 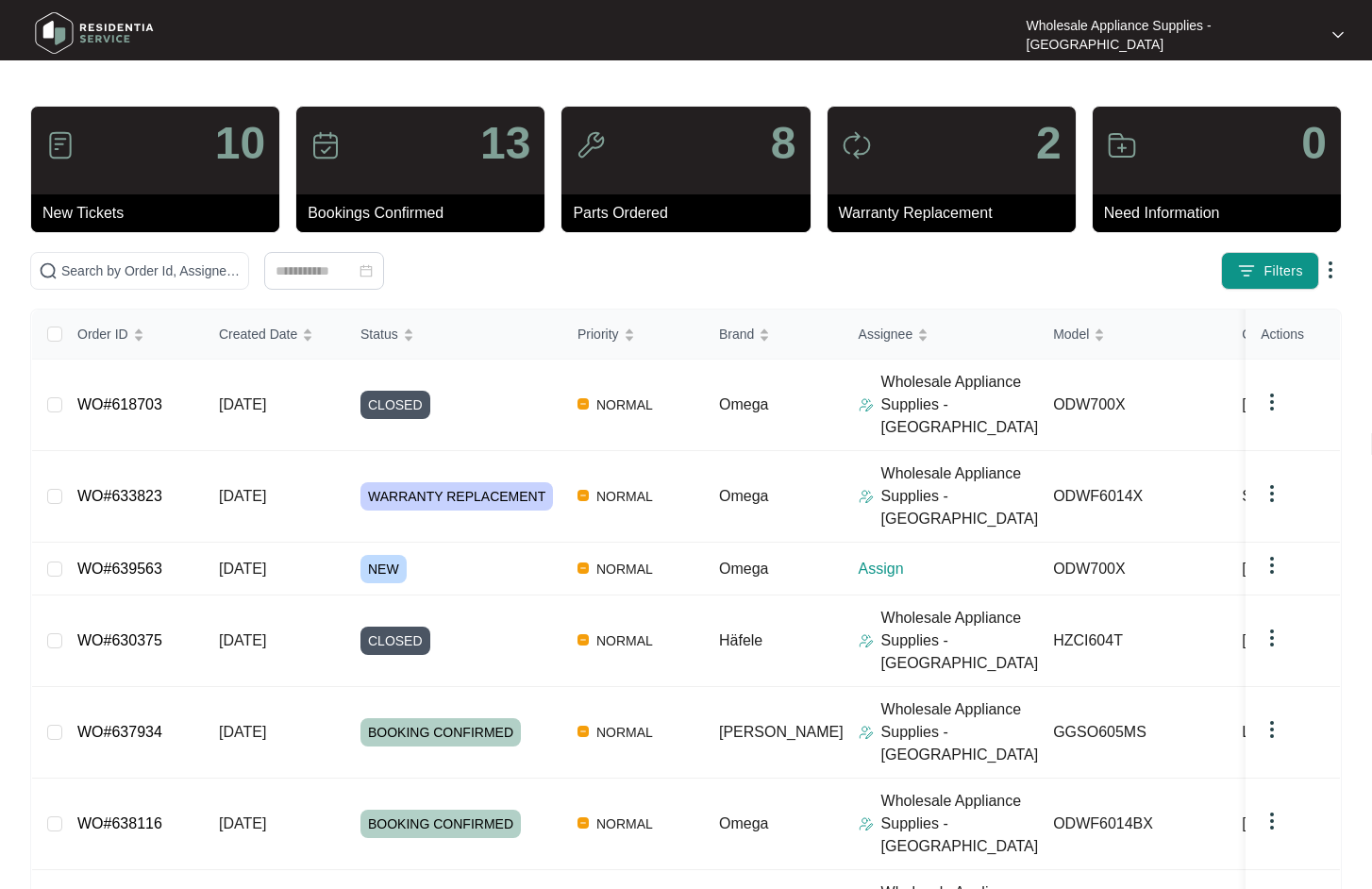 I want to click on td: ODWF6014X, so click(x=1132, y=496).